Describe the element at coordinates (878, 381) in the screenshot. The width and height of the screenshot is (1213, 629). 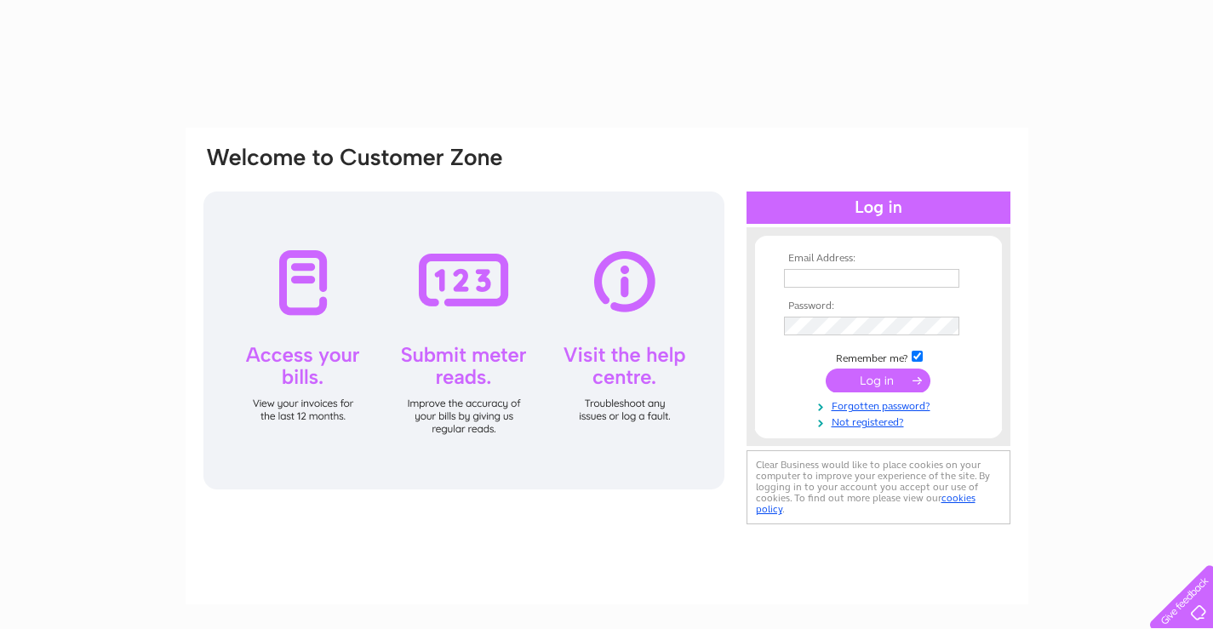
I see `input: Submit` at that location.